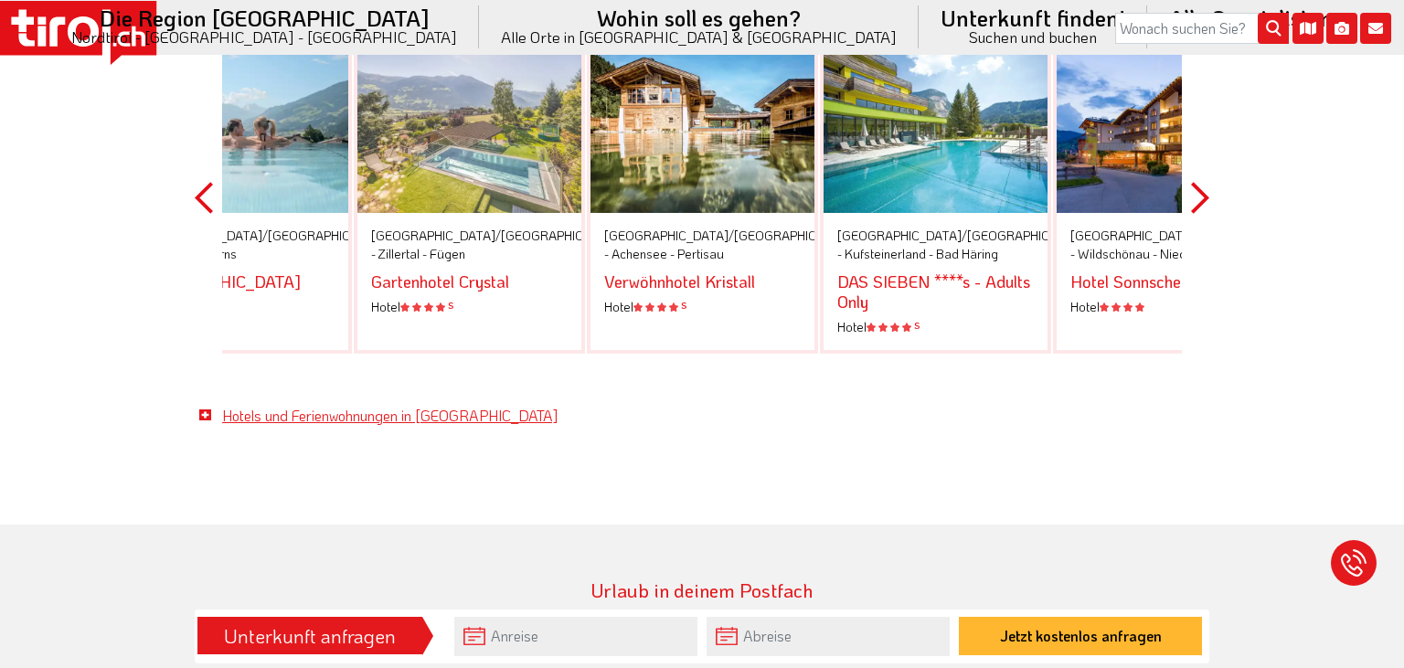  Describe the element at coordinates (643, 253) in the screenshot. I see `span: Achensee -` at that location.